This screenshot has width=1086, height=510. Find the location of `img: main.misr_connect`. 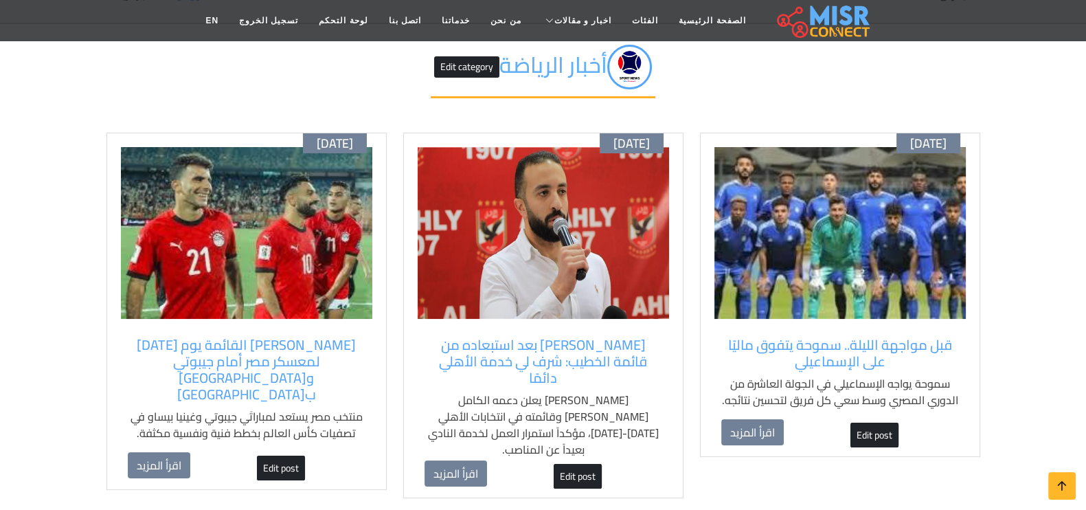

img: main.misr_connect is located at coordinates (823, 21).